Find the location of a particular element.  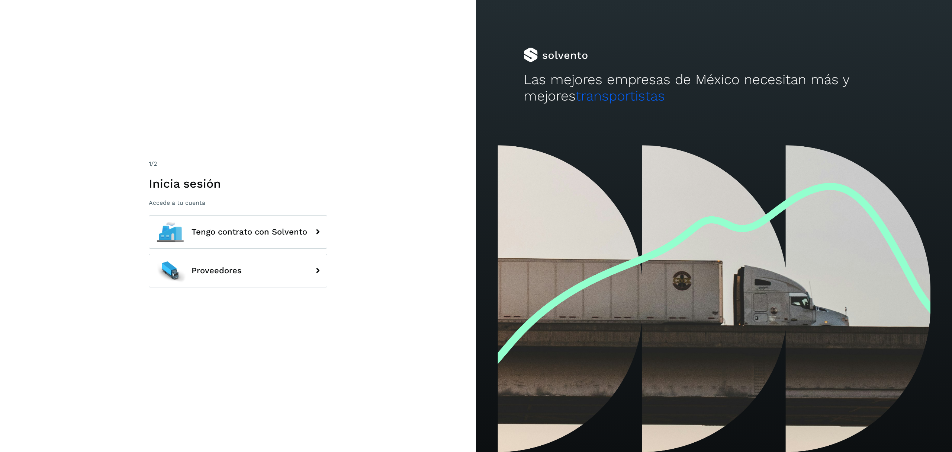

h2: Las mejores empresas de México necesitan más y mejores is located at coordinates (714, 88).